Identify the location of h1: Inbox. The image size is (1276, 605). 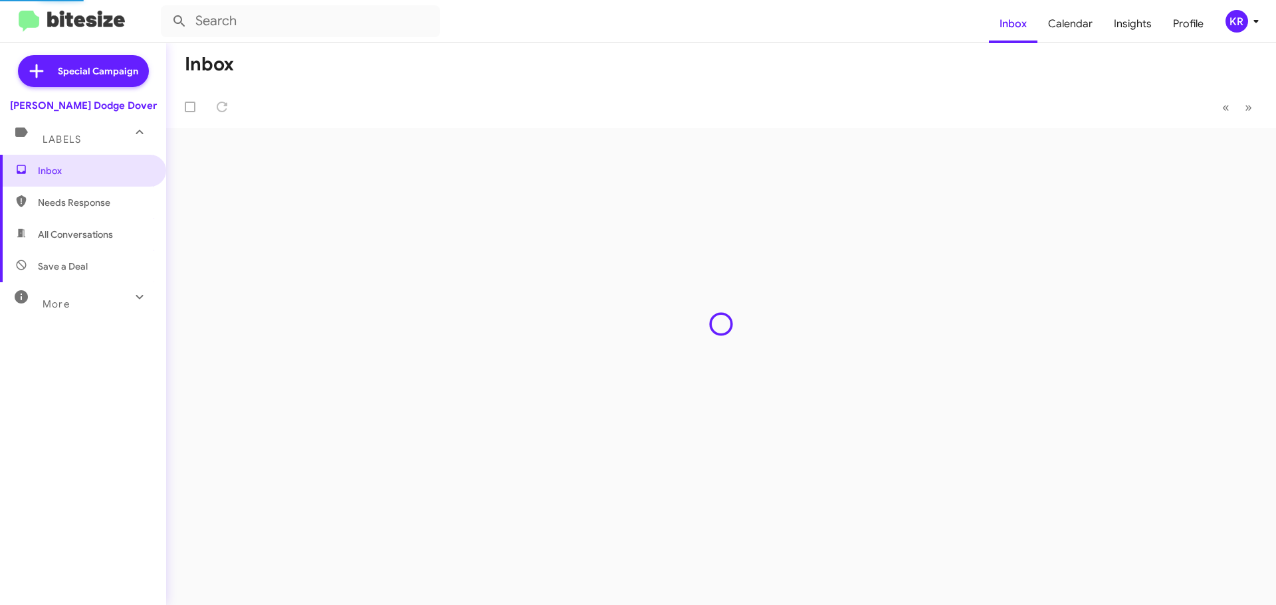
(209, 64).